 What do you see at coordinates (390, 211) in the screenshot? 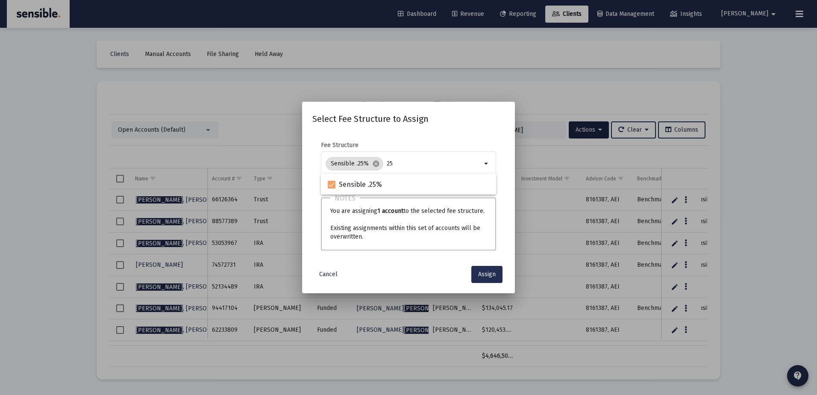
I see `b: 1 account` at bounding box center [390, 211].